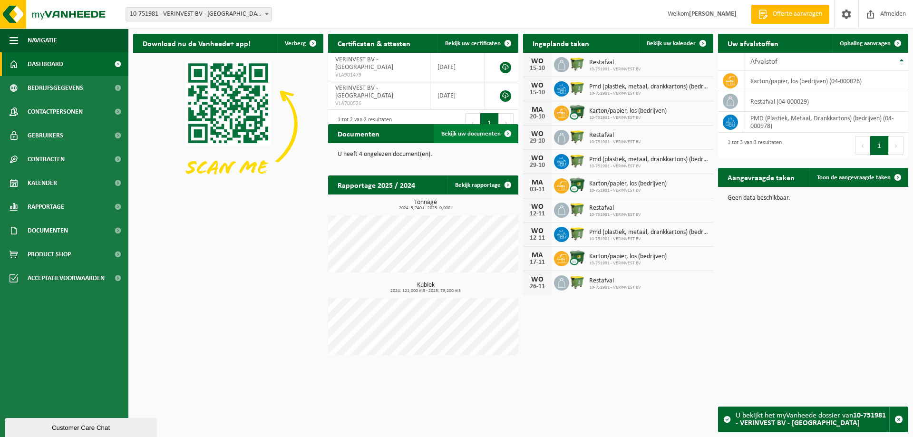 The width and height of the screenshot is (913, 437). I want to click on h2: Aangevraagde taken, so click(761, 177).